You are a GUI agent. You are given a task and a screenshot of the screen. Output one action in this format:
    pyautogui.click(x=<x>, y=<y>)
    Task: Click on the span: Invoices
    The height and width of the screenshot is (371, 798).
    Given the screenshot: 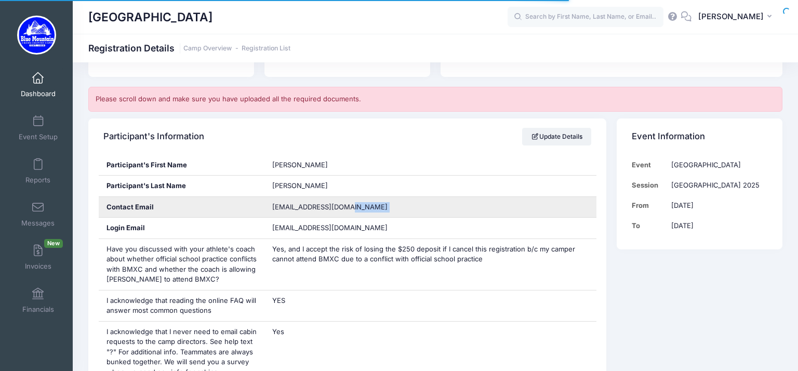 What is the action you would take?
    pyautogui.click(x=38, y=266)
    